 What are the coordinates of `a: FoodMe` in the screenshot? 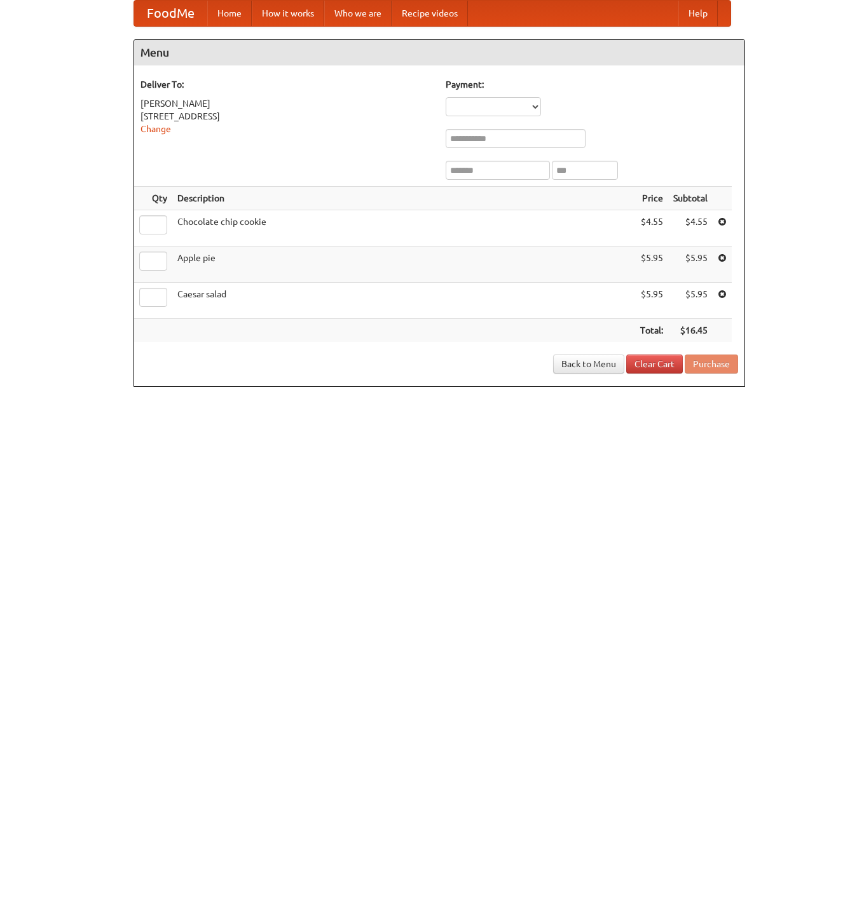 It's located at (170, 13).